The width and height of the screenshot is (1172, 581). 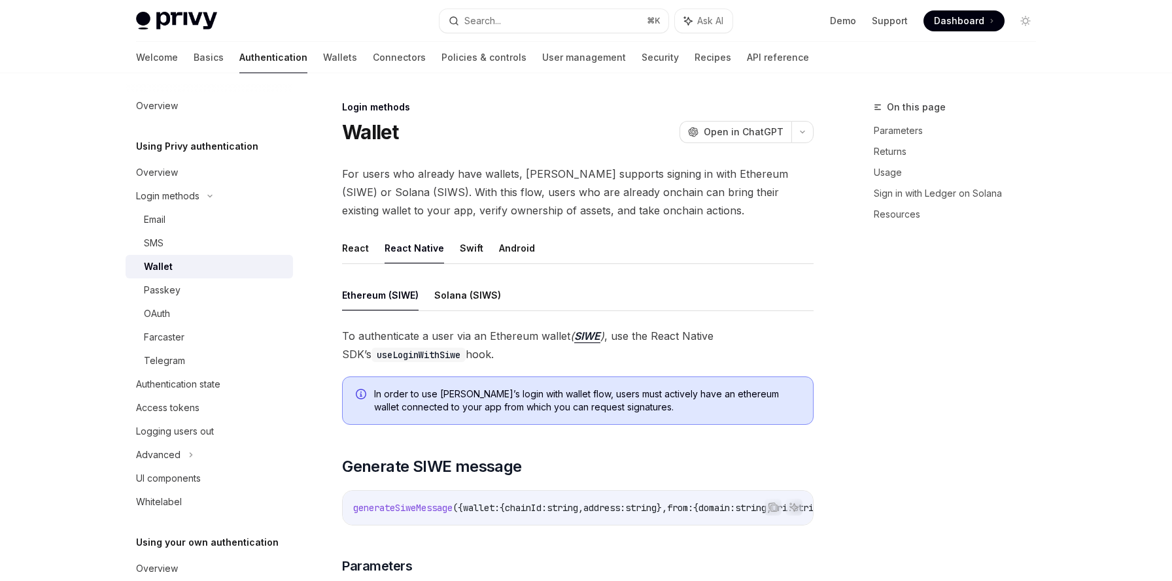 What do you see at coordinates (414, 248) in the screenshot?
I see `button: React Native` at bounding box center [414, 248].